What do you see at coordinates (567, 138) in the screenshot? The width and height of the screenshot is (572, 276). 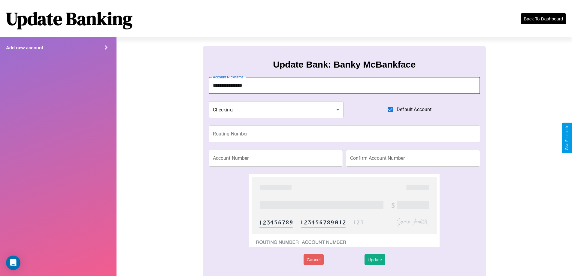 I see `div: Give Feedback` at bounding box center [567, 138].